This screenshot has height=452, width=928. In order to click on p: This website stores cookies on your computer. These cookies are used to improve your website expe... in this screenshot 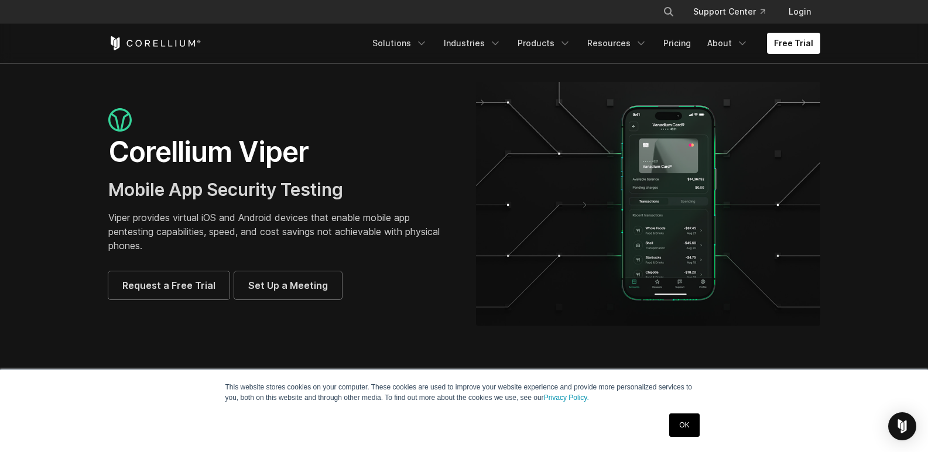, I will do `click(464, 393)`.